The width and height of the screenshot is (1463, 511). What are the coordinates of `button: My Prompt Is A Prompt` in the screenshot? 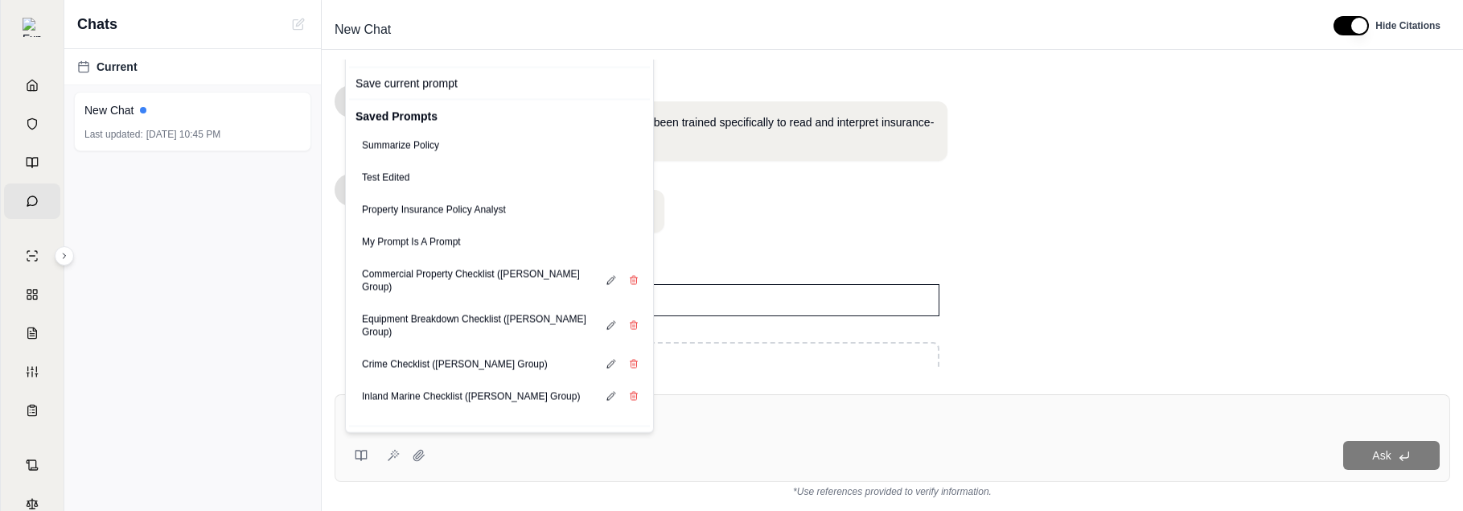 It's located at (411, 241).